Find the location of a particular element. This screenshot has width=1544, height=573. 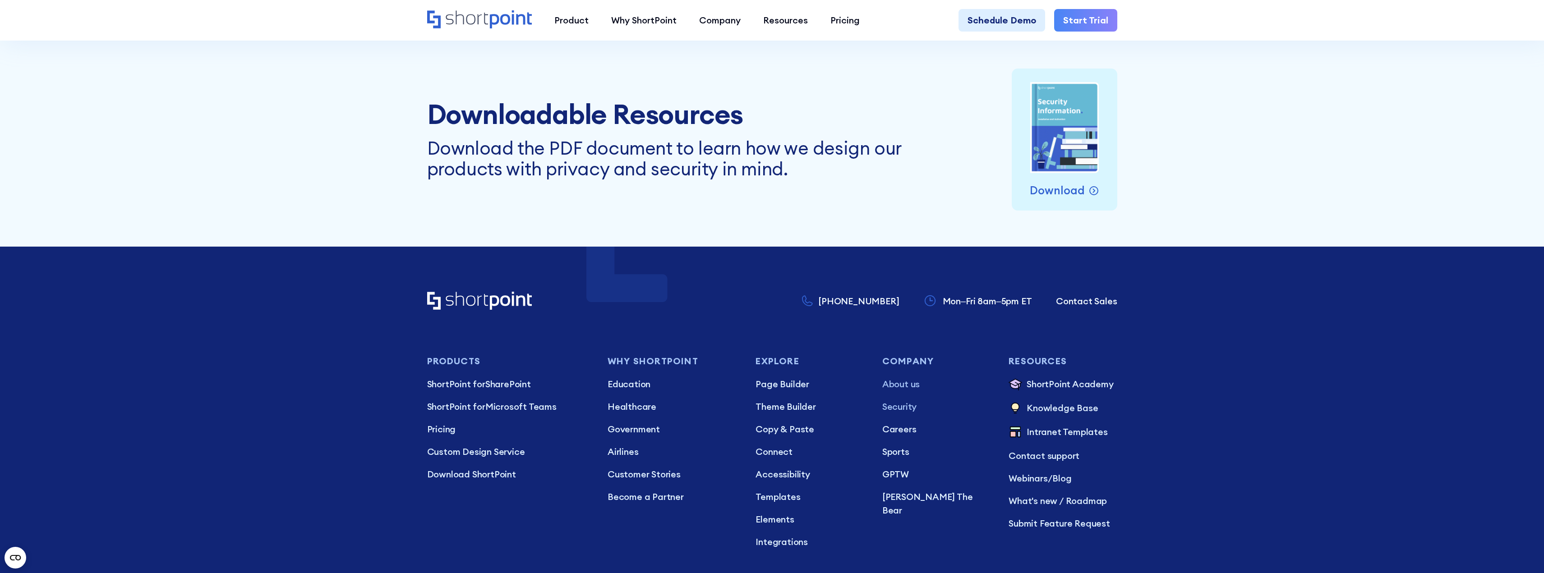

div: Downloadable Resources is located at coordinates (697, 114).